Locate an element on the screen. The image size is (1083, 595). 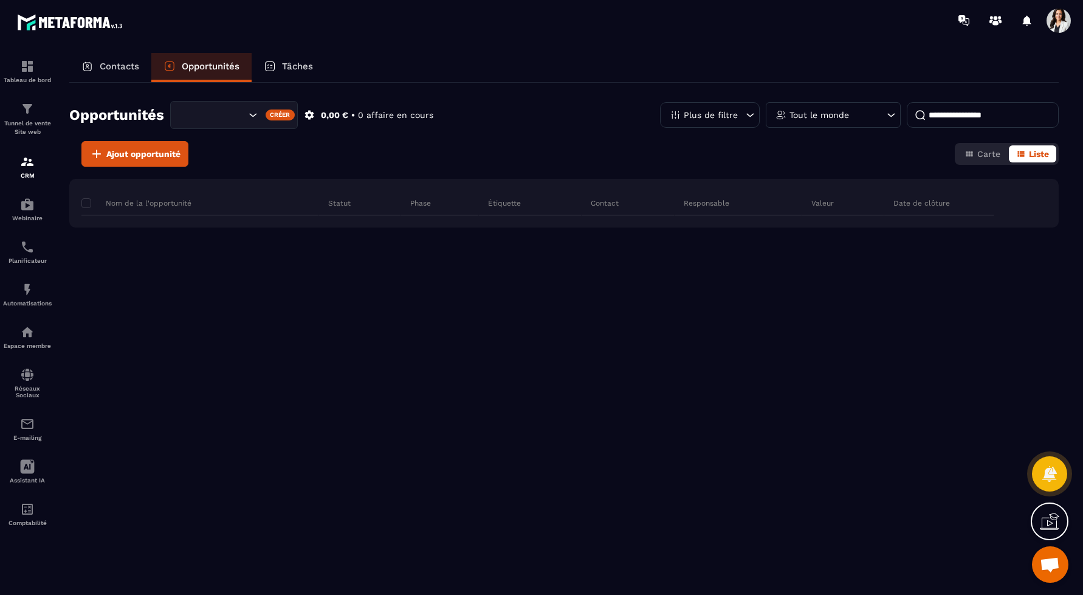
a: emailemailE-mailing is located at coordinates (27, 429).